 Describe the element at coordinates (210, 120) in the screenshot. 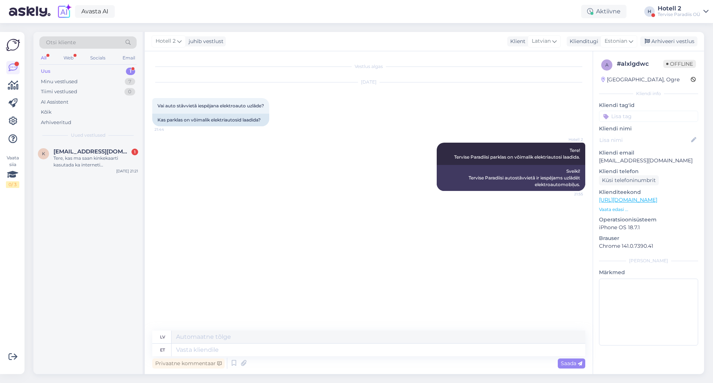

I see `div: Kas parklas on võimalik elektriautosid laadida?` at that location.